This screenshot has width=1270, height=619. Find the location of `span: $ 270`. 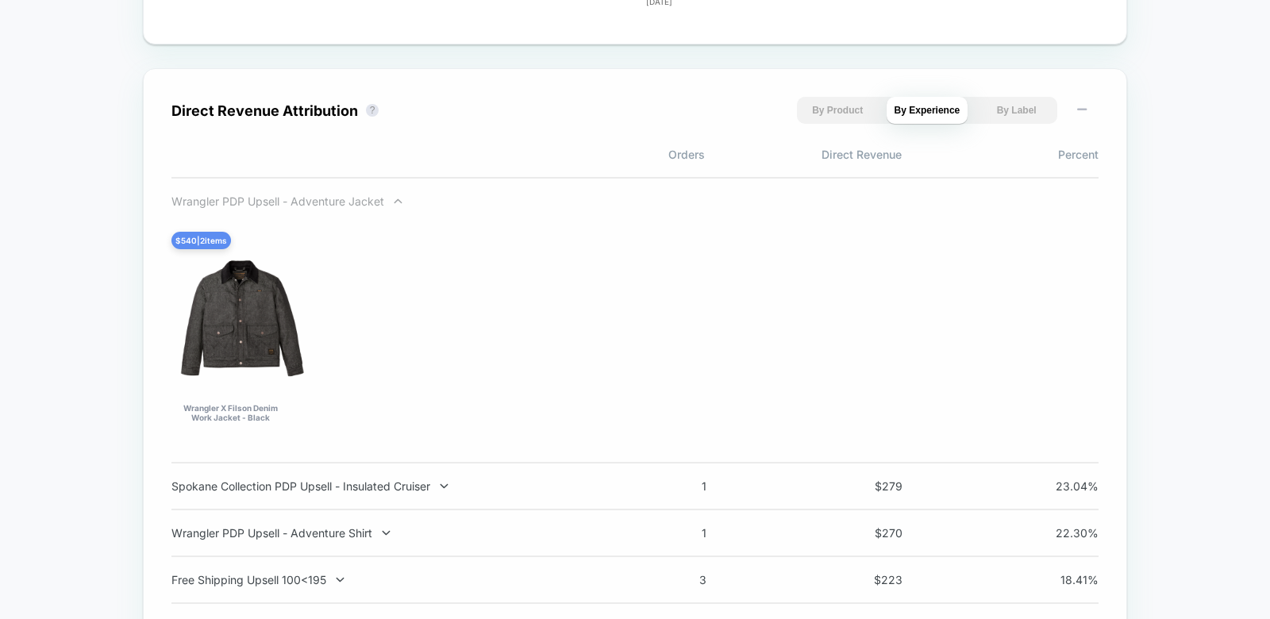

span: $ 270 is located at coordinates (867, 533).